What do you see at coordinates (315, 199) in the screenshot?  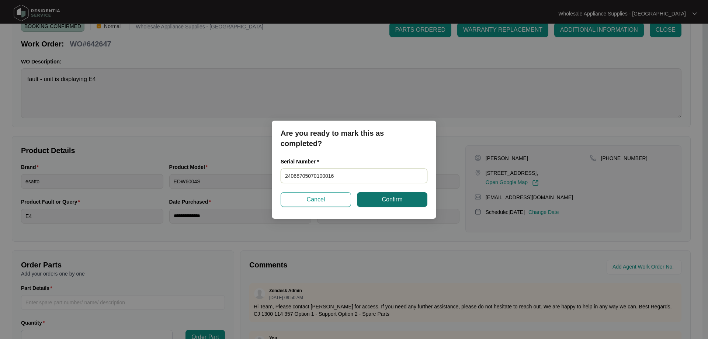 I see `button: Cancel` at bounding box center [315, 199].